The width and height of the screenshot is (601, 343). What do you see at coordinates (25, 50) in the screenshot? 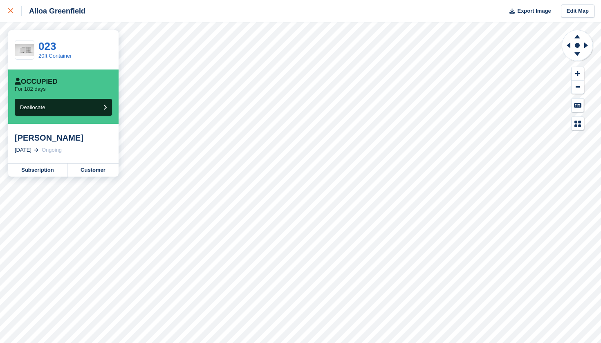
I see `img: White%20Left%20.jpg` at bounding box center [25, 50].